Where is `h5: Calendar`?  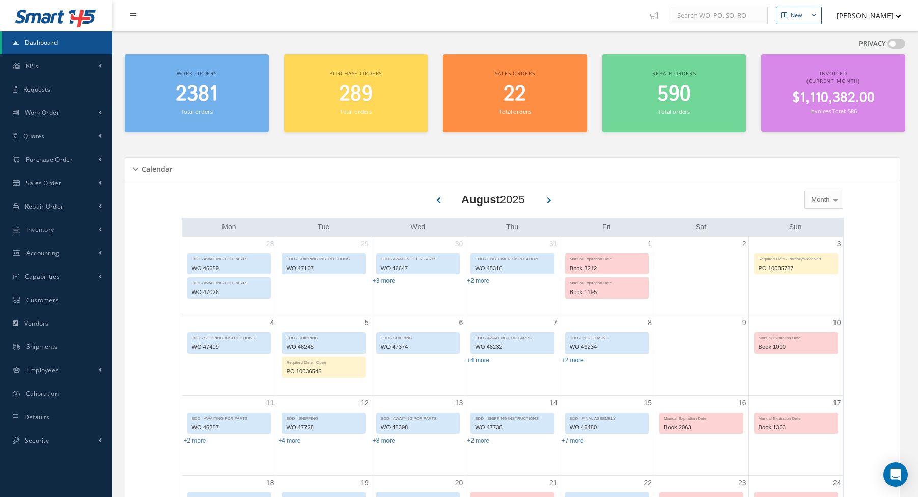
h5: Calendar is located at coordinates (155, 168).